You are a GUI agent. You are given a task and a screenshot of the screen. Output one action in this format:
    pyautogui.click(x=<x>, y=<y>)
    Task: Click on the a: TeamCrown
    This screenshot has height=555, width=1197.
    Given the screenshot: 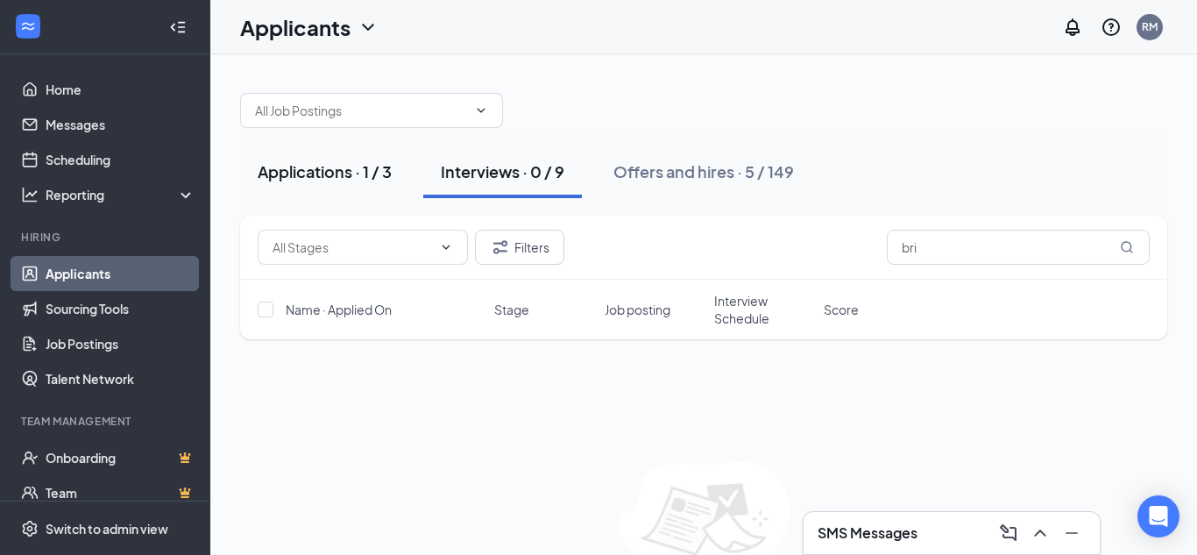 What is the action you would take?
    pyautogui.click(x=120, y=492)
    